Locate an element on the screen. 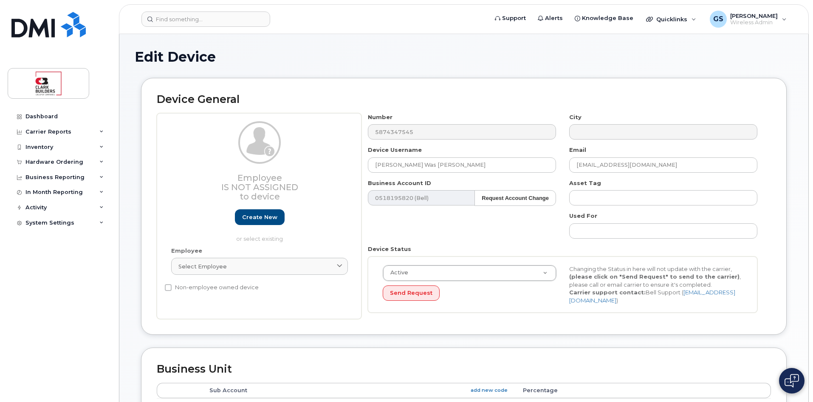  label: Employee is located at coordinates (187, 250).